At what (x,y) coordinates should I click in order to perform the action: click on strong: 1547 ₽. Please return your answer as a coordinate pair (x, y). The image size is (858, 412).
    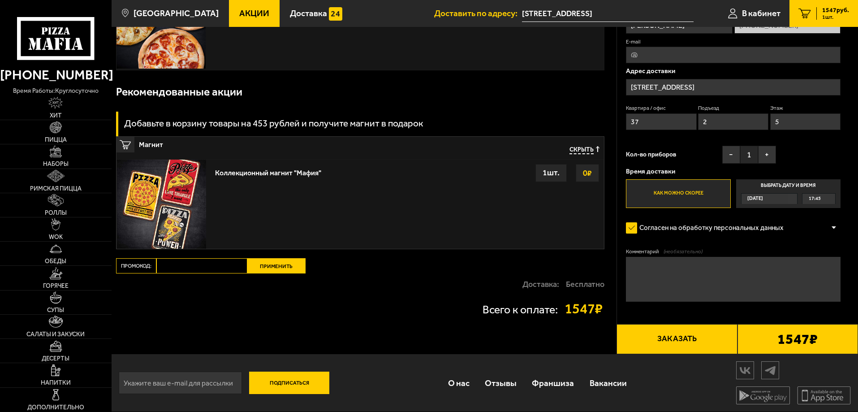
    Looking at the image, I should click on (584, 309).